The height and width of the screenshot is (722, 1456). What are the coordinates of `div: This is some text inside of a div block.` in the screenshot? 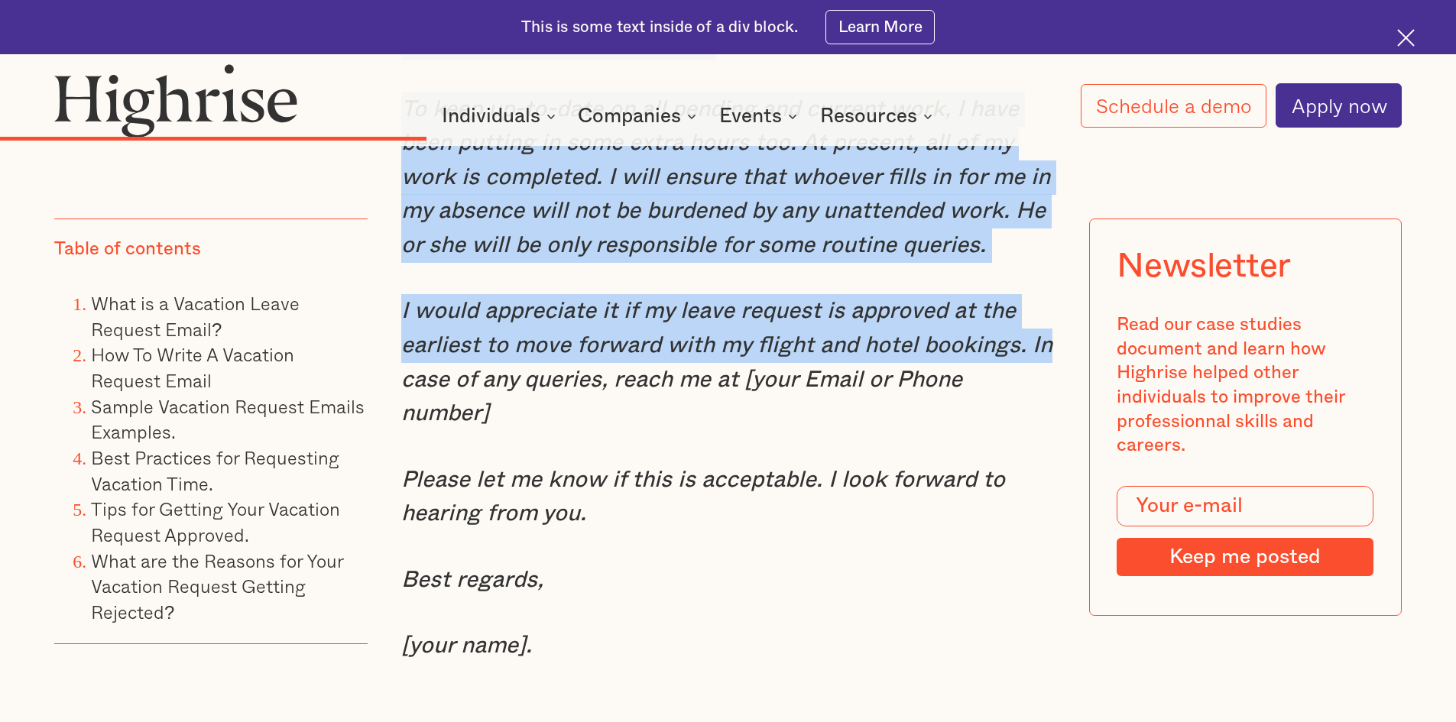 It's located at (660, 28).